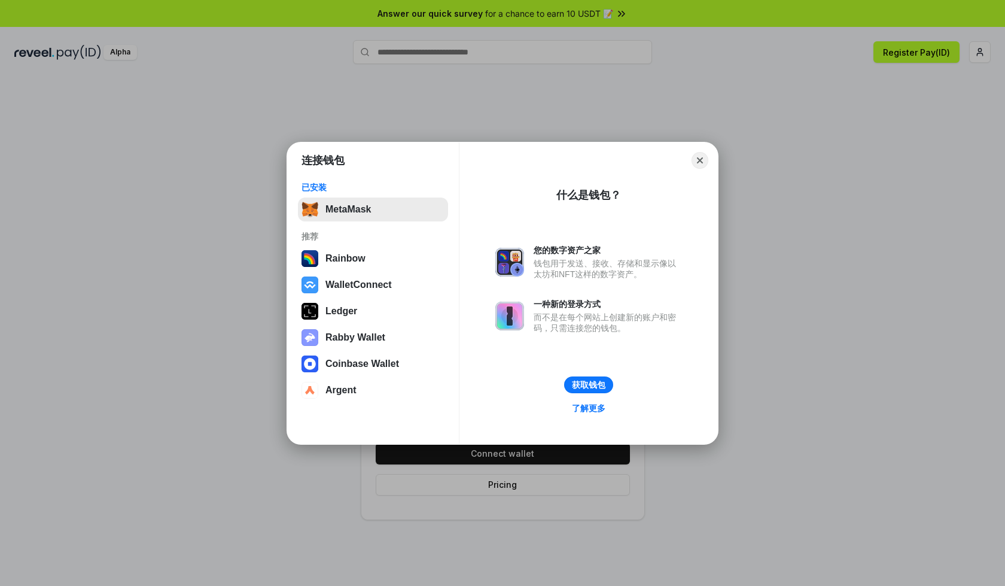 The image size is (1005, 586). I want to click on div: 推荐, so click(373, 236).